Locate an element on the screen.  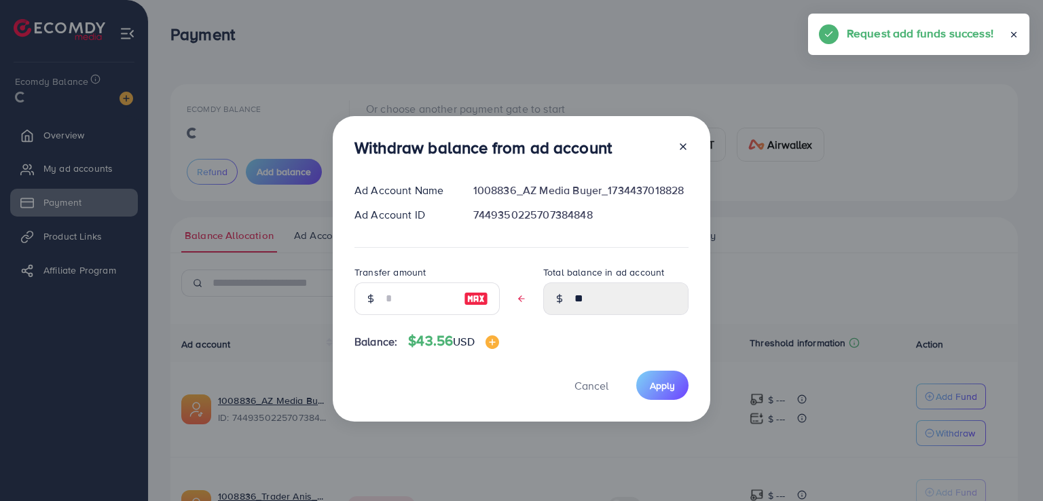
div: Ad Account Name is located at coordinates (403, 190).